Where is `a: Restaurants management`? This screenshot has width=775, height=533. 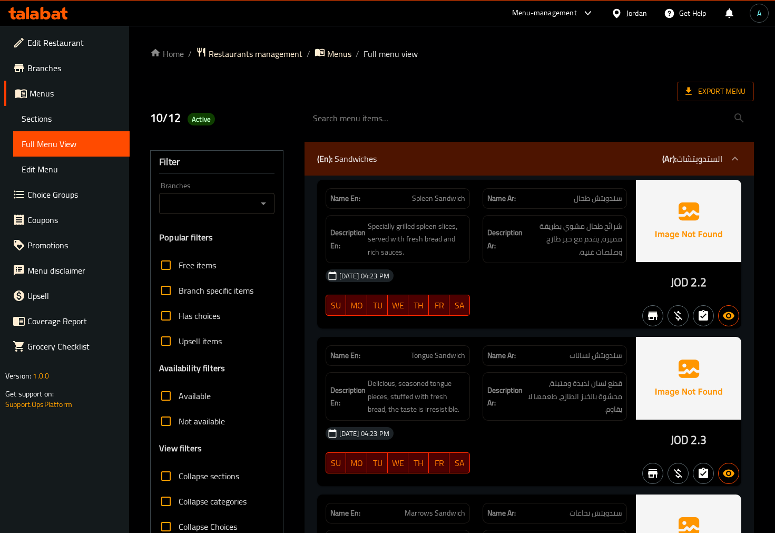
a: Restaurants management is located at coordinates (249, 54).